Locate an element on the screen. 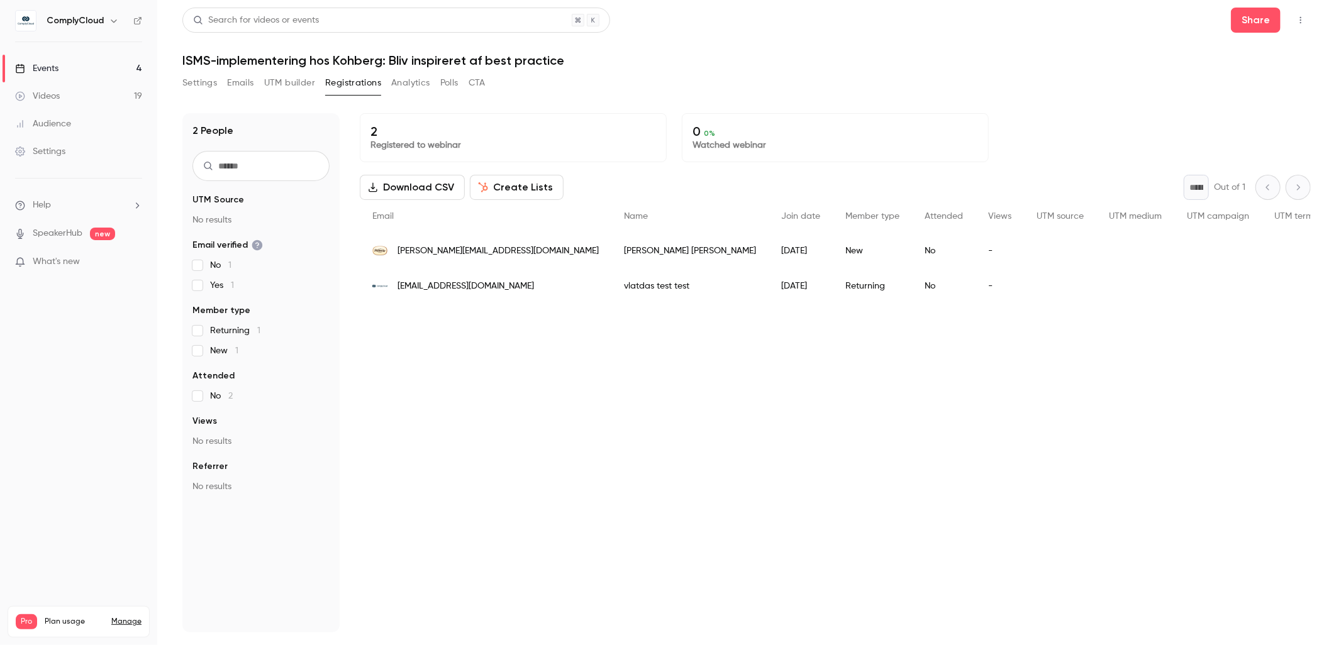  div: Events is located at coordinates (36, 69).